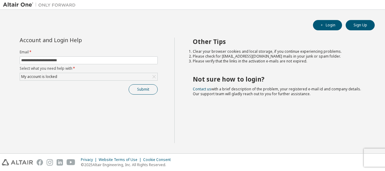 Image resolution: width=385 pixels, height=171 pixels. What do you see at coordinates (360, 25) in the screenshot?
I see `button: Sign Up` at bounding box center [360, 25].